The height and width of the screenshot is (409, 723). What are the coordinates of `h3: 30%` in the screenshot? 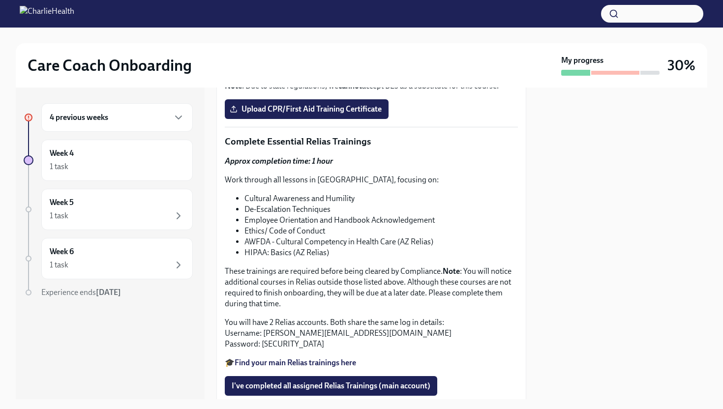 It's located at (681, 65).